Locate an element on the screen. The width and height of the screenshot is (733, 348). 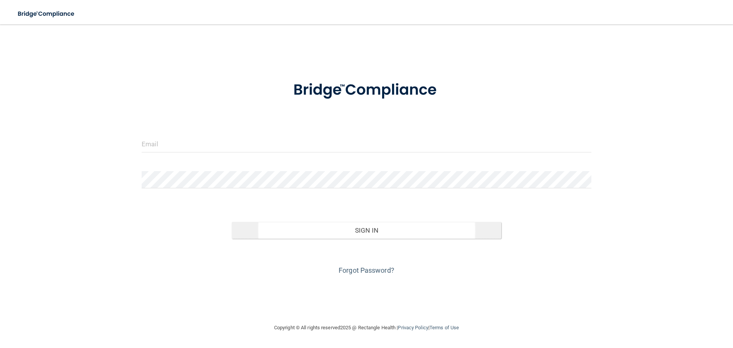
div: Copyright © All rights reserved 2025 @ Rectangle Health | | is located at coordinates (366, 328).